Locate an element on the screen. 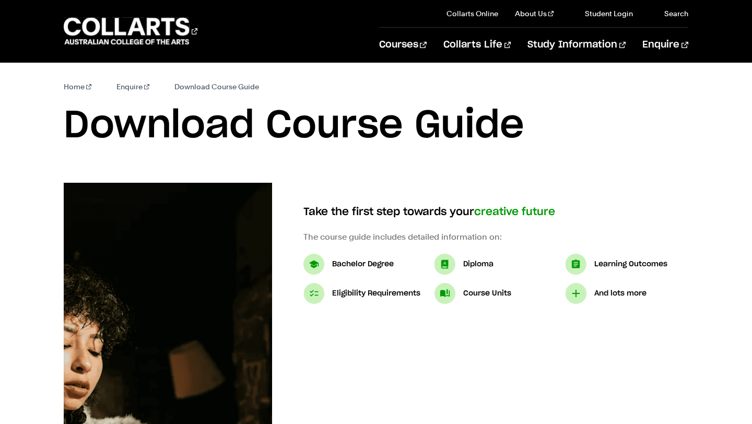 This screenshot has width=752, height=424. a: Study Information is located at coordinates (576, 45).